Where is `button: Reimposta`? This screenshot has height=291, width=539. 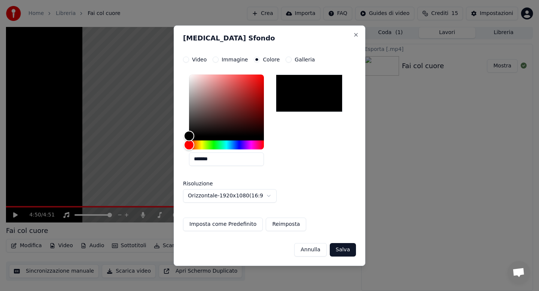
button: Reimposta is located at coordinates (286, 224).